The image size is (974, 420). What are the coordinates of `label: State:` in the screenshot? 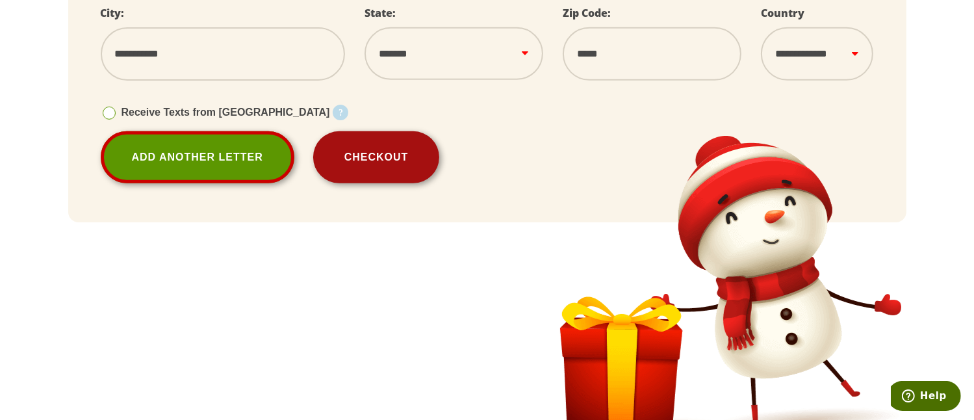 It's located at (380, 13).